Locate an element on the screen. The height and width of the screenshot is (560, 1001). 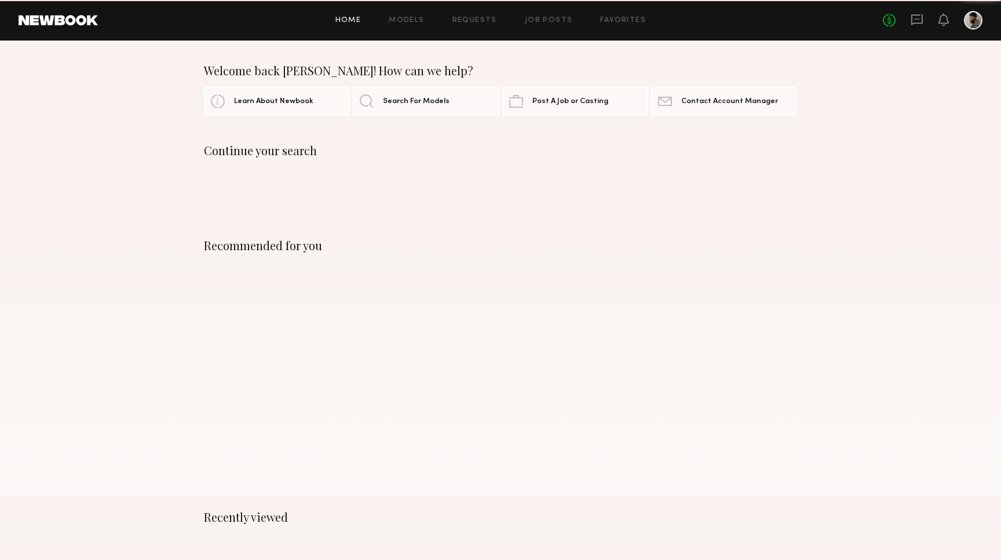
span: Post A Job or Casting is located at coordinates (570, 101).